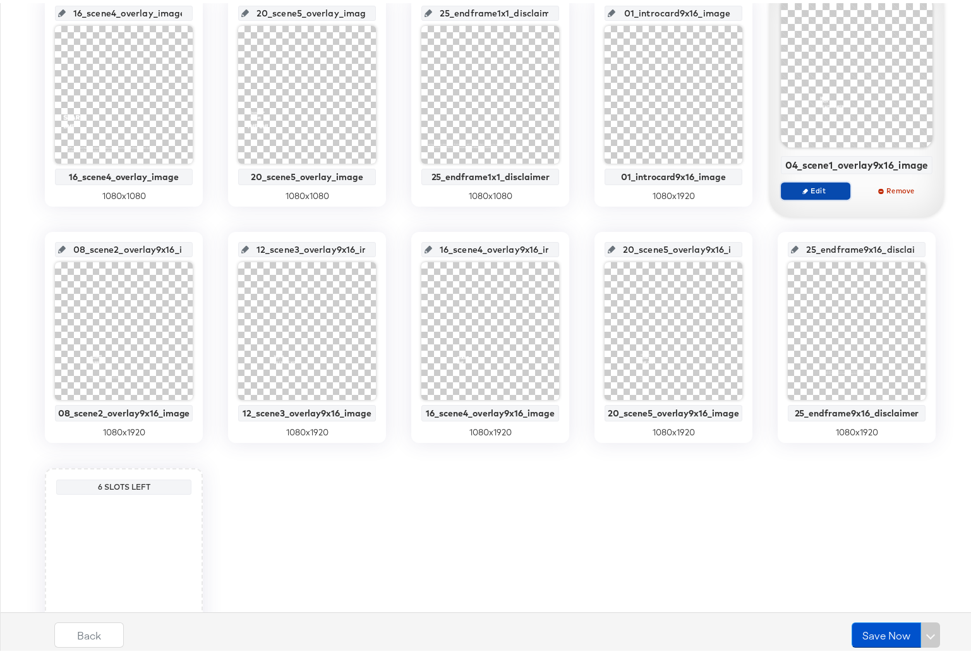  Describe the element at coordinates (124, 174) in the screenshot. I see `div: 16_scene4_overlay_image` at that location.